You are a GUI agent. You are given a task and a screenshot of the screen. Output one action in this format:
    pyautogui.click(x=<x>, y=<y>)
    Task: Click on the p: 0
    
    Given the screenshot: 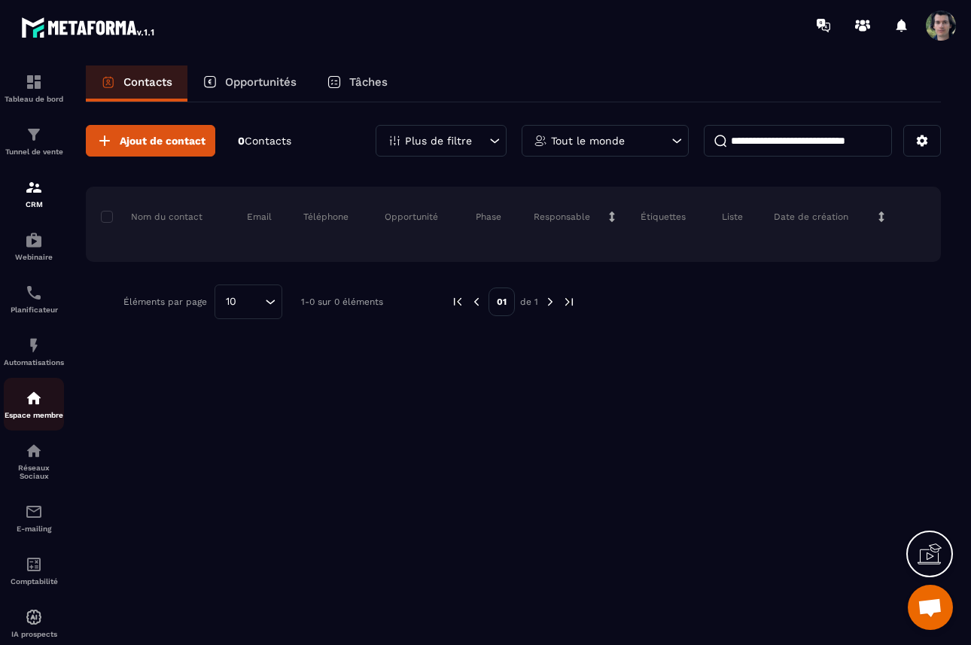 What is the action you would take?
    pyautogui.click(x=264, y=141)
    